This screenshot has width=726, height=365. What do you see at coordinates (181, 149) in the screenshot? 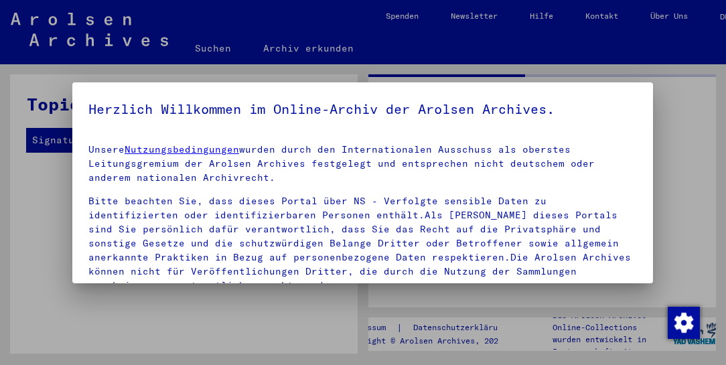
I see `a: Nutzungsbedingungen` at bounding box center [181, 149].